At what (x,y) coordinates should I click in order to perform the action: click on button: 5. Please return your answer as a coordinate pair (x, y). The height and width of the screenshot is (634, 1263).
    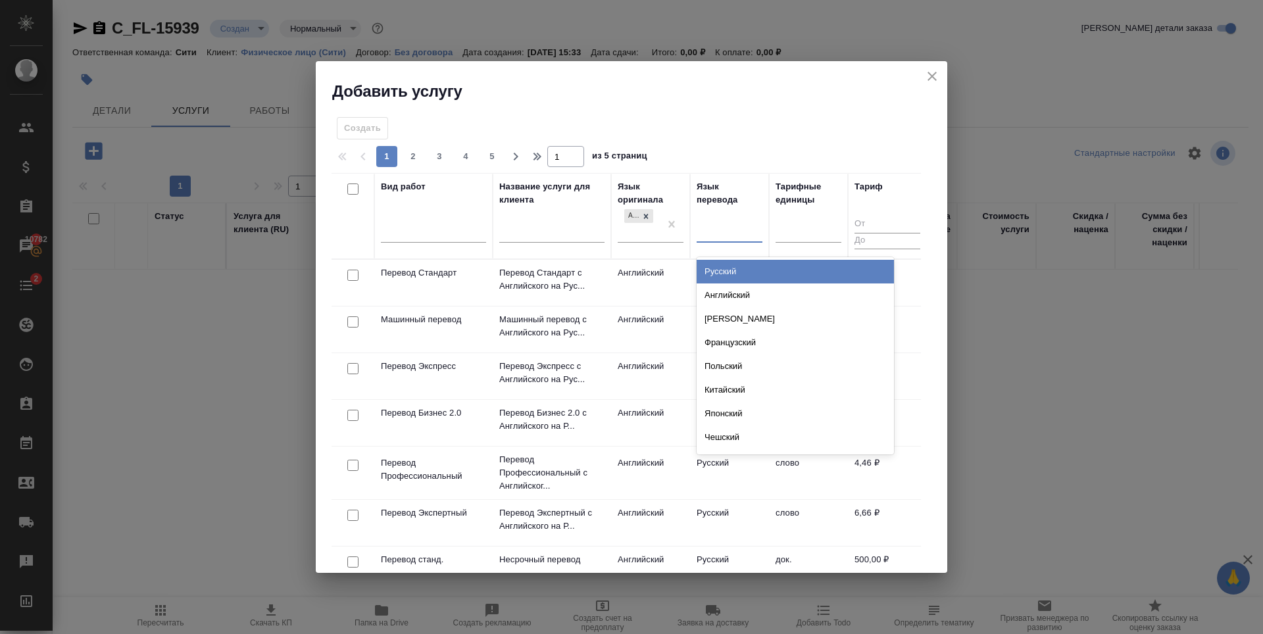
    Looking at the image, I should click on (492, 157).